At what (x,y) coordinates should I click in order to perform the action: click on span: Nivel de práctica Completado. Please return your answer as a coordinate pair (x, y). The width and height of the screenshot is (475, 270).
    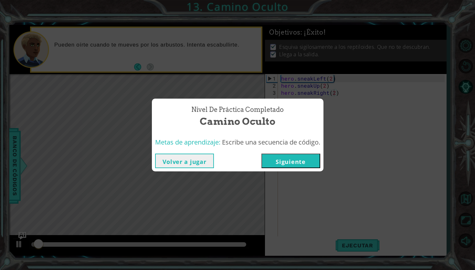
    Looking at the image, I should click on (237, 109).